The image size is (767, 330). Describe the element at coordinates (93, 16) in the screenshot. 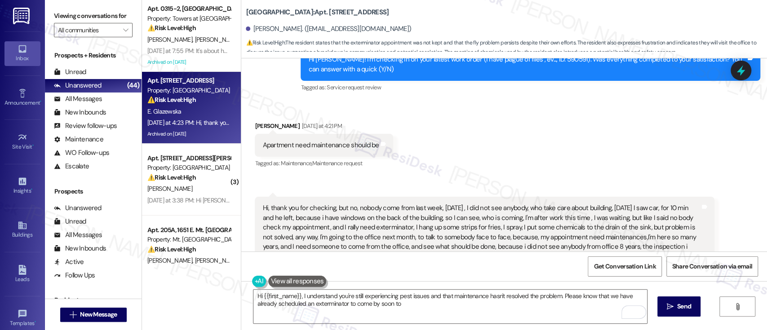

I see `label: Viewing conversations for` at that location.